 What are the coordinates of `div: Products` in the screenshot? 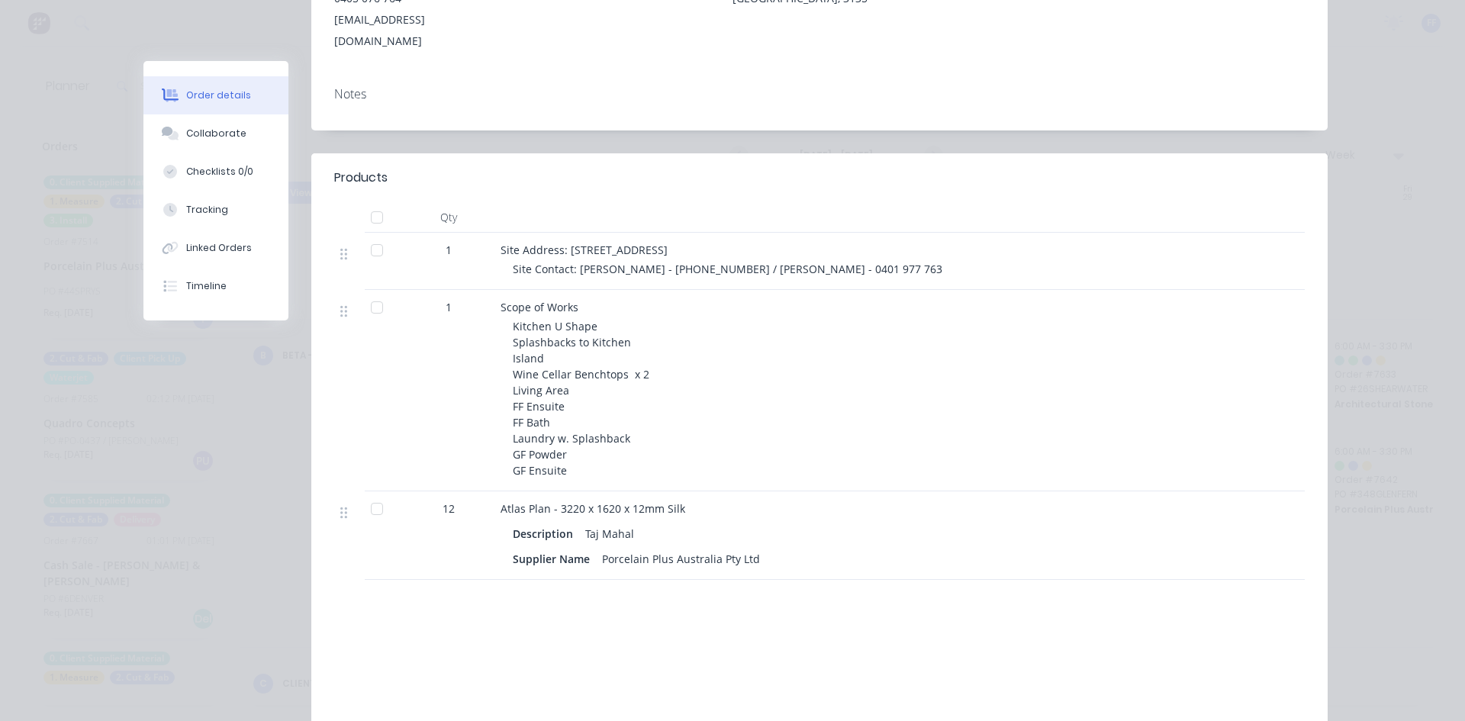 It's located at (361, 178).